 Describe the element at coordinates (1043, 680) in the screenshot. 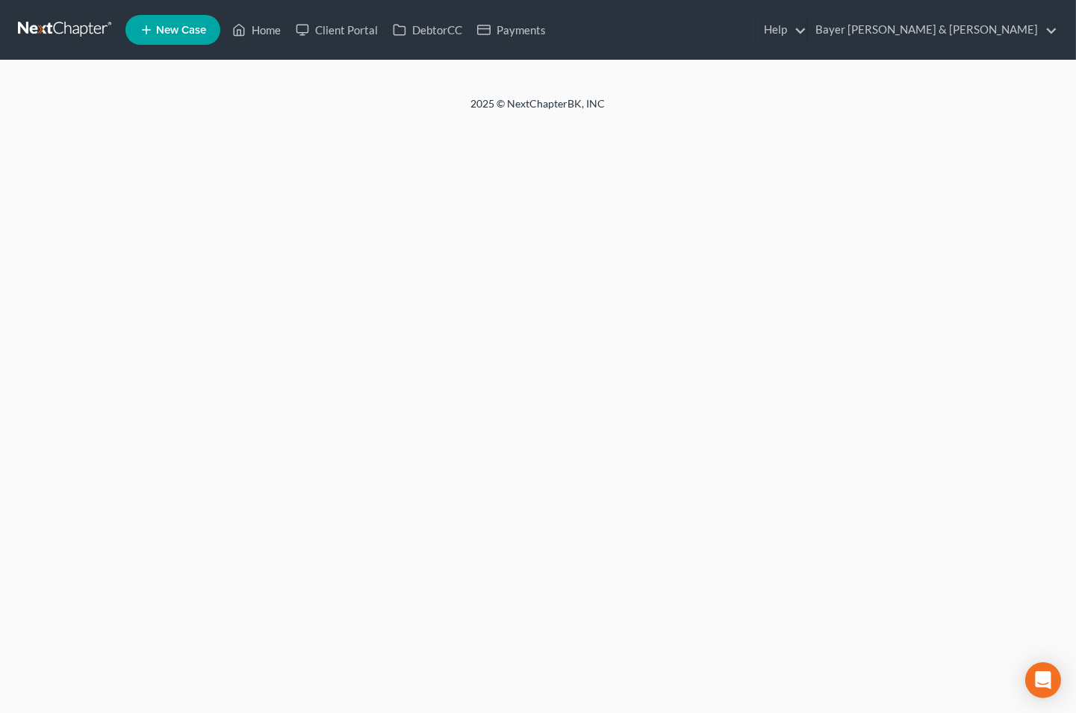

I see `div: Open Intercom Messenger` at that location.